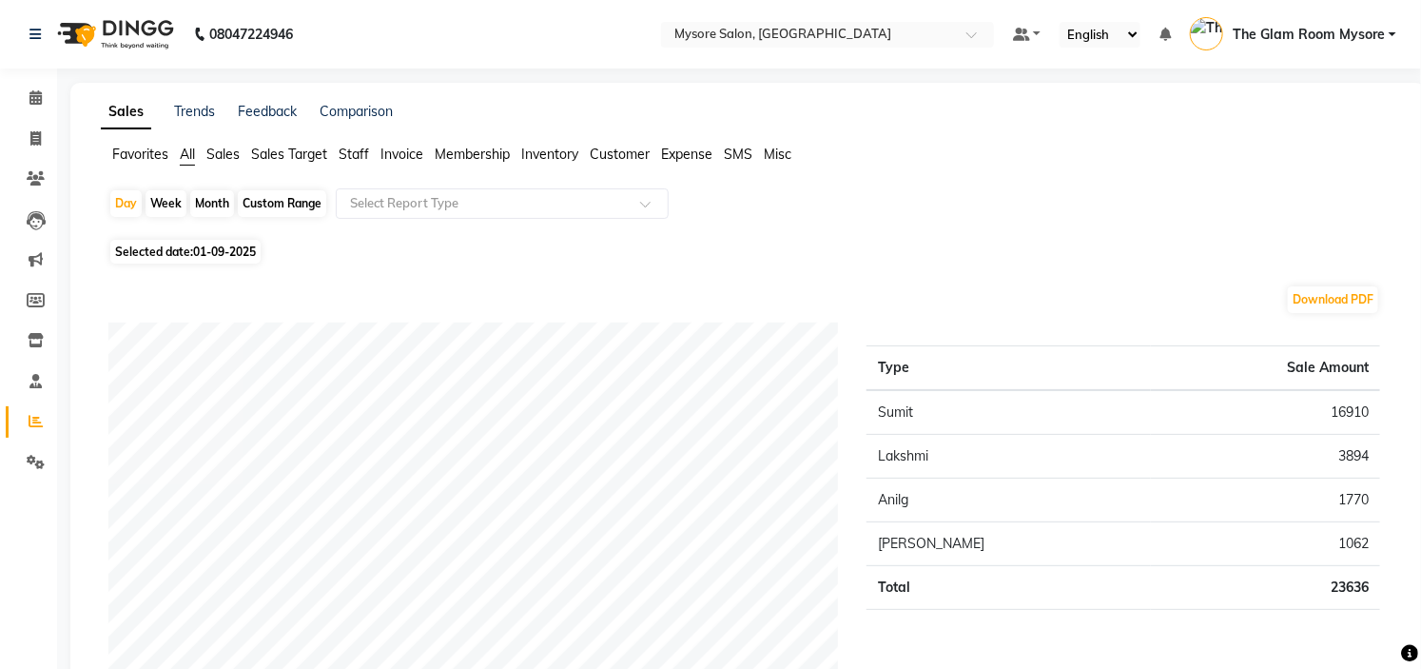 Image resolution: width=1421 pixels, height=669 pixels. What do you see at coordinates (687, 154) in the screenshot?
I see `span: Expense` at bounding box center [687, 154].